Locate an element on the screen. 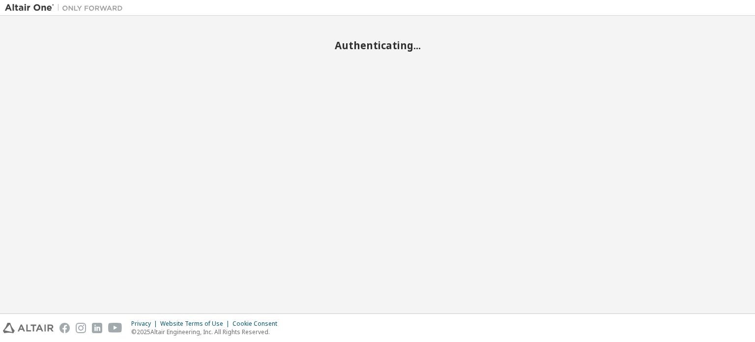 The height and width of the screenshot is (342, 755). div: Cookie Consent is located at coordinates (258, 324).